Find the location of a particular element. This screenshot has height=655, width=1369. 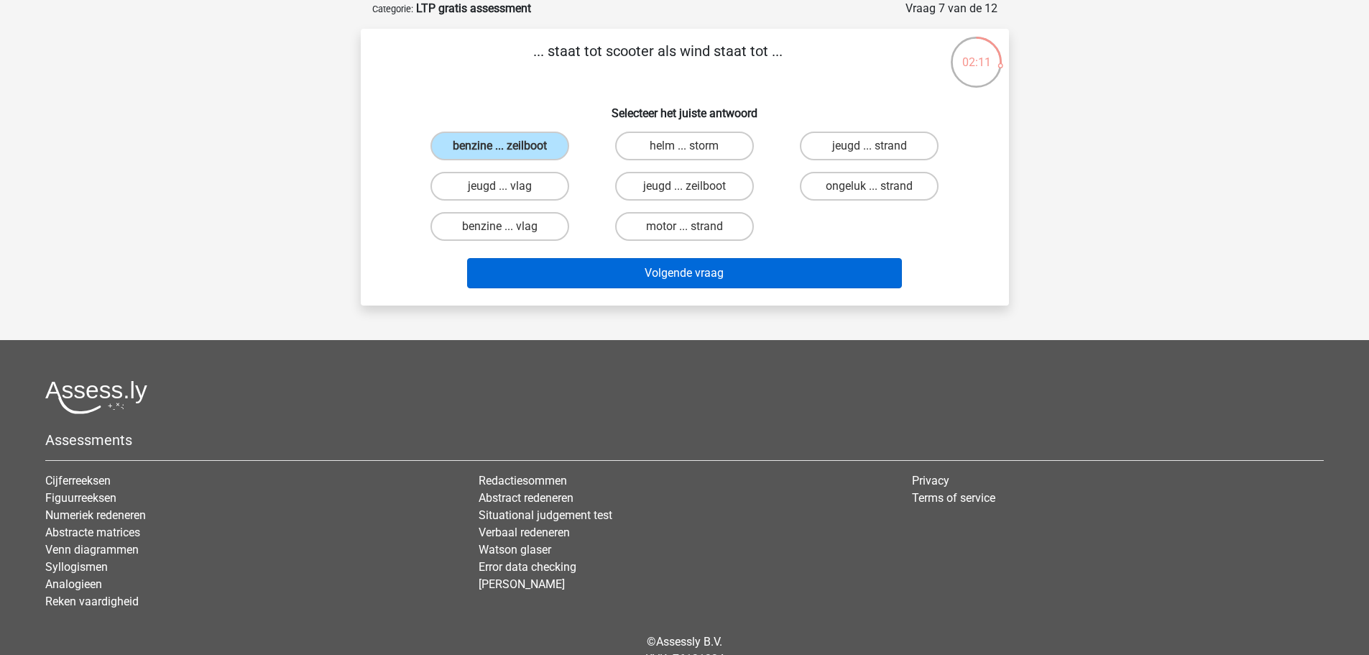

a: Analogieen is located at coordinates (73, 584).